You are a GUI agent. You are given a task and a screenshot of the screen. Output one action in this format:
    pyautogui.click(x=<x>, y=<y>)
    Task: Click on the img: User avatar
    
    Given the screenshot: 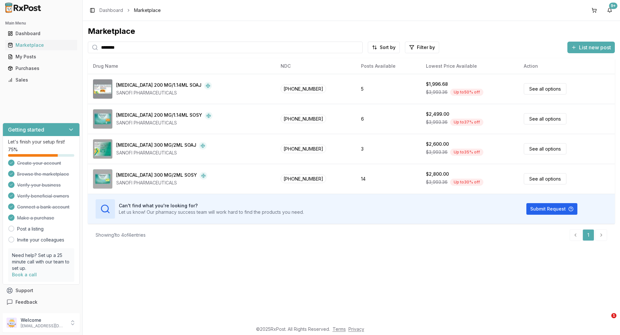 What is the action you would take?
    pyautogui.click(x=12, y=323)
    